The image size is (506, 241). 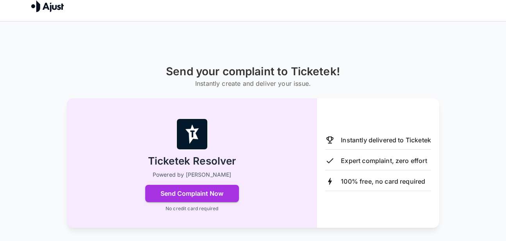 I want to click on p: 100% free, no card required, so click(x=383, y=181).